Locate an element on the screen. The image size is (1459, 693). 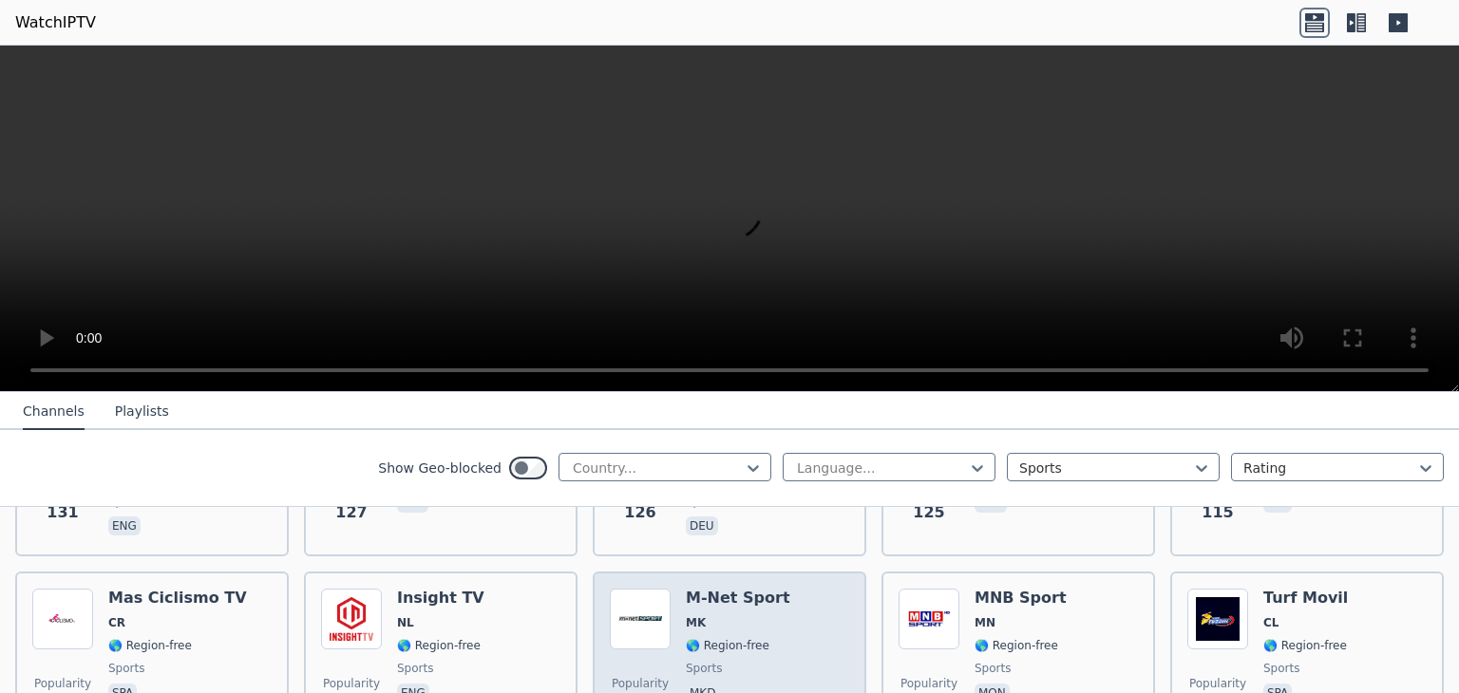
h6: Turf Movil is located at coordinates (1305, 598).